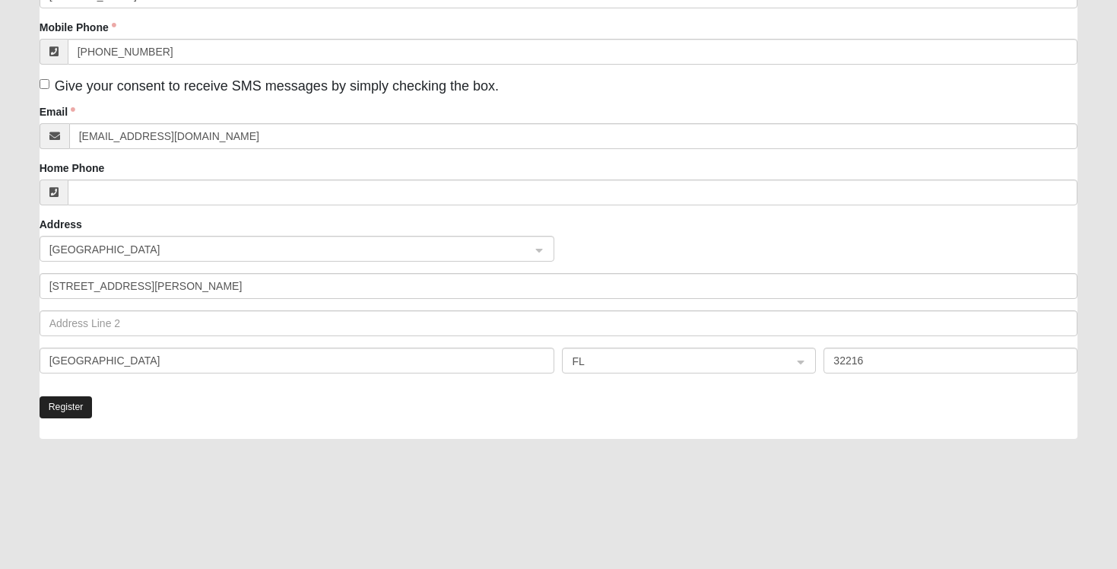  I want to click on input: City, so click(297, 361).